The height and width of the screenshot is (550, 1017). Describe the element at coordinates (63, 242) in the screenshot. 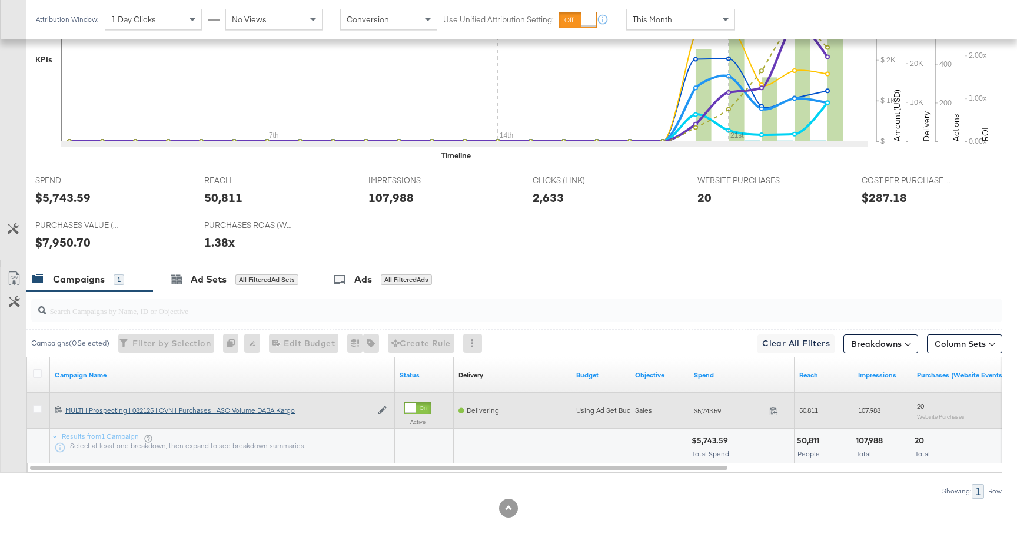

I see `div: $7,950.70` at that location.